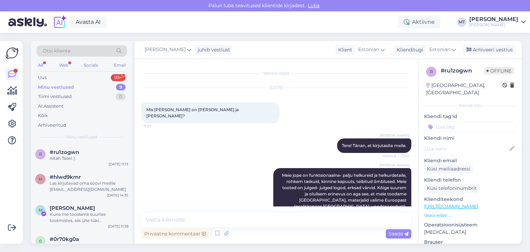  Describe the element at coordinates (156, 126) in the screenshot. I see `span: 11:03` at that location.